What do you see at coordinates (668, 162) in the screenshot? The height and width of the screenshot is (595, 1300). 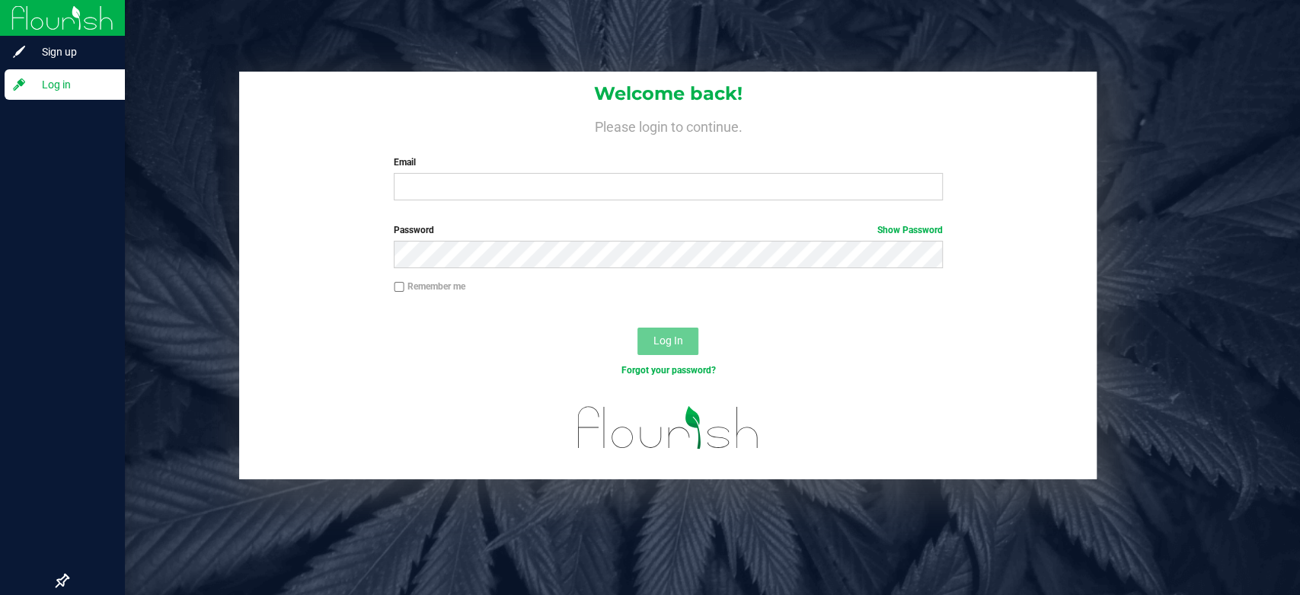 I see `label: Email` at bounding box center [668, 162].